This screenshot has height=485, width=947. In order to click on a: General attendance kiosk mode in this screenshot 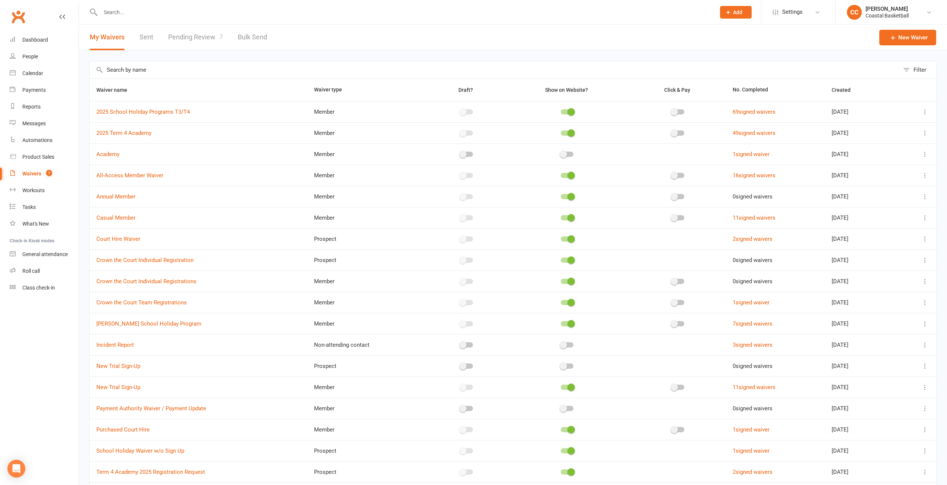, I will do `click(44, 254)`.